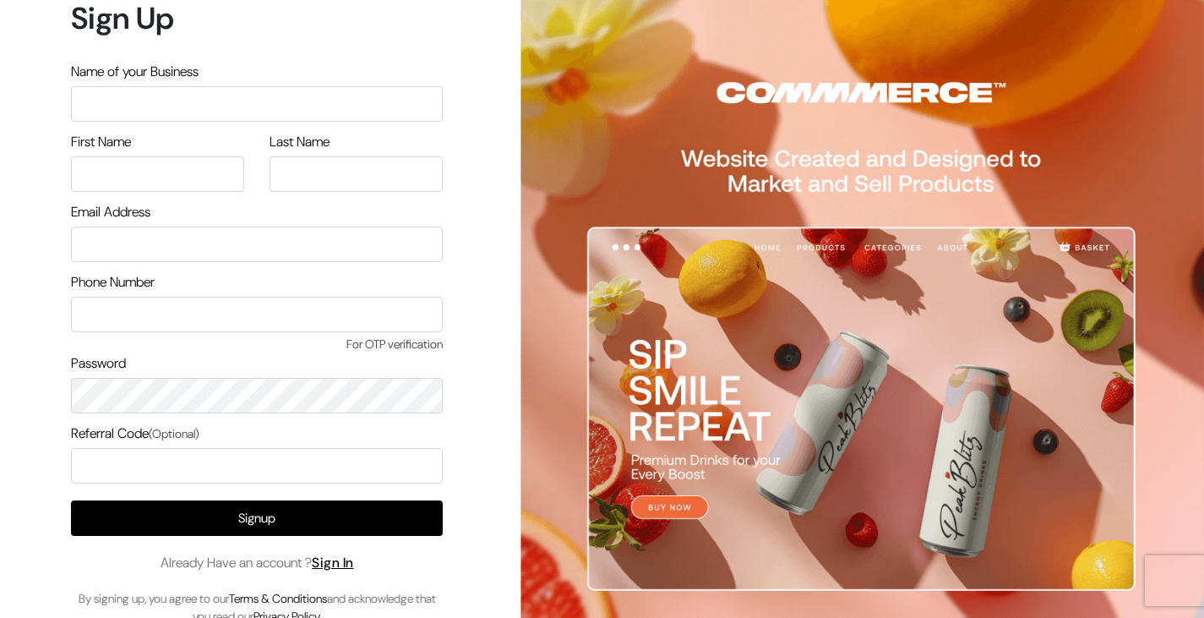  Describe the element at coordinates (111, 212) in the screenshot. I see `label: Email Address` at that location.